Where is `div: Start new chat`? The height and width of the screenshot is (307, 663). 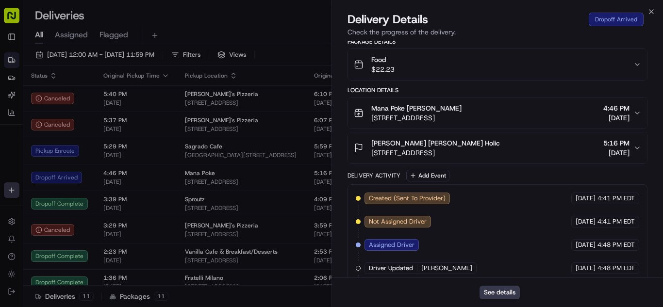 div: Start new chat is located at coordinates (96, 98).